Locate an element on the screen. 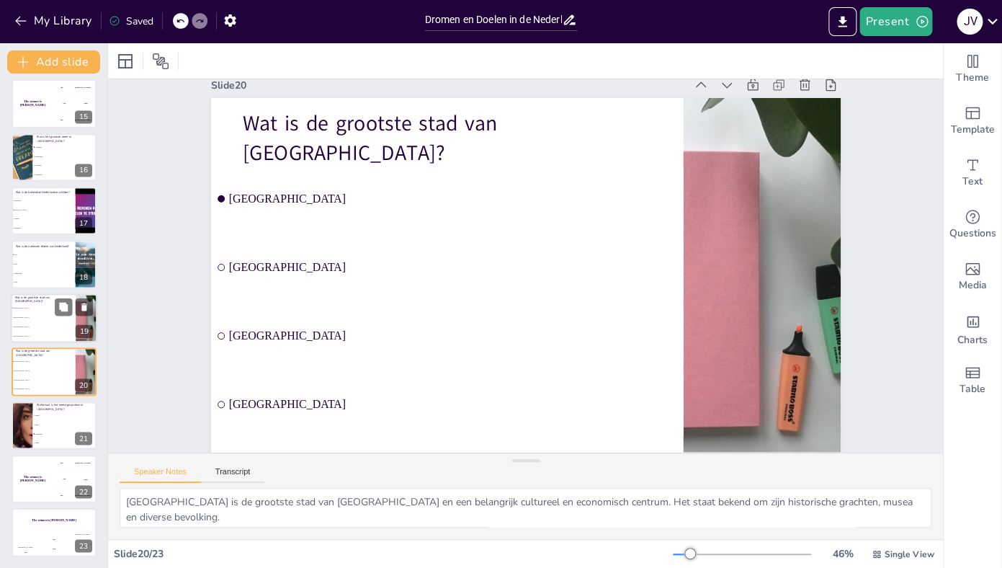 Image resolution: width=1002 pixels, height=568 pixels. div: Saved is located at coordinates (131, 21).